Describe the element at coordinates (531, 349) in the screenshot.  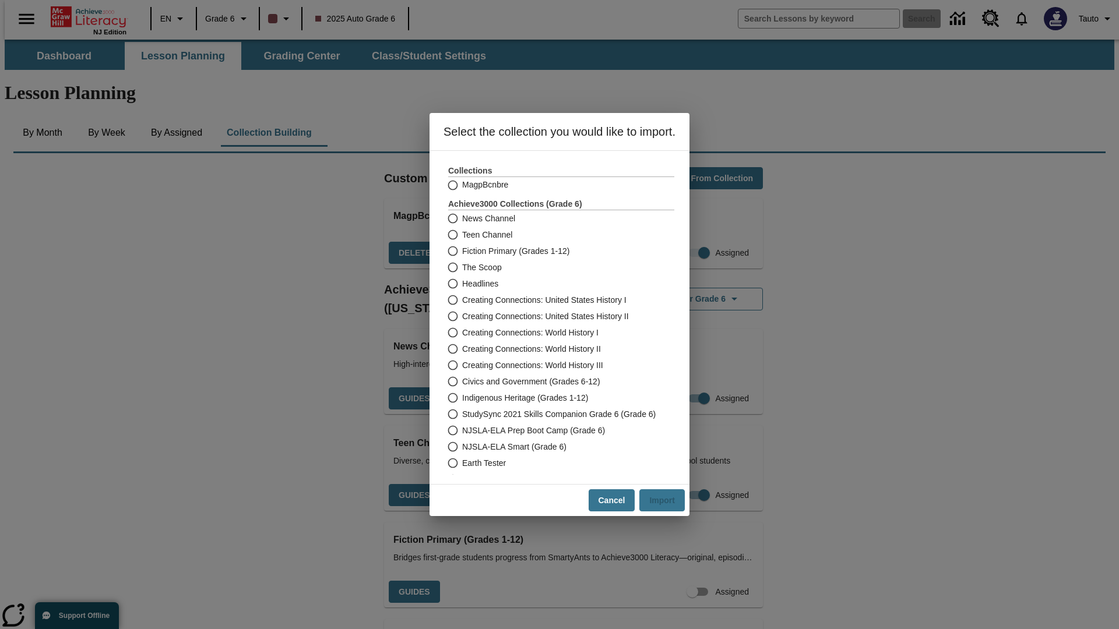
I see `span: Creating Connections: World History II` at that location.